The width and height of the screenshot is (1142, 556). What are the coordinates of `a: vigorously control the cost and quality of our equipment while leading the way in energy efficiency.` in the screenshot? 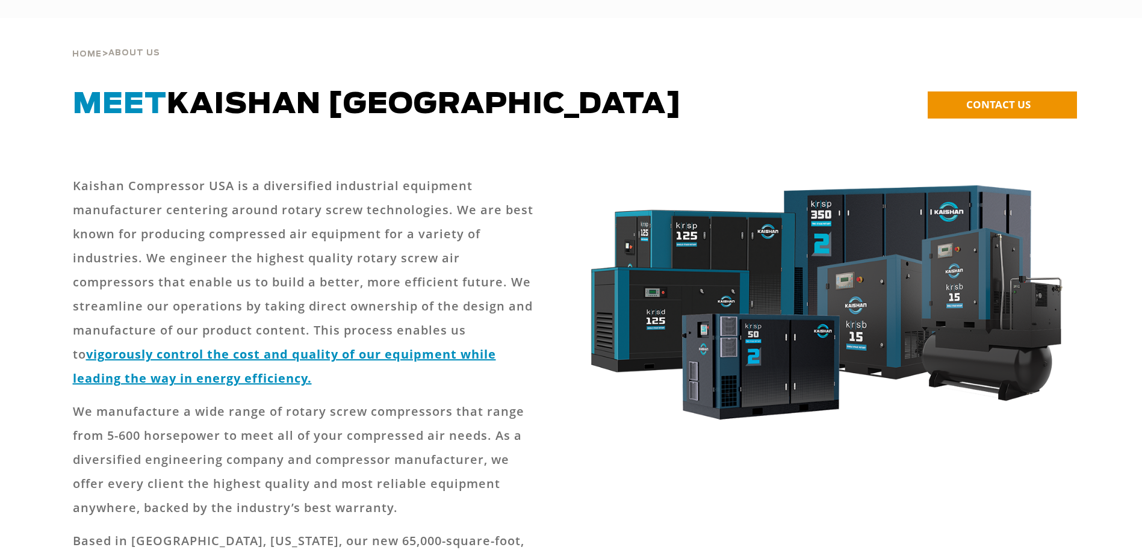 It's located at (284, 366).